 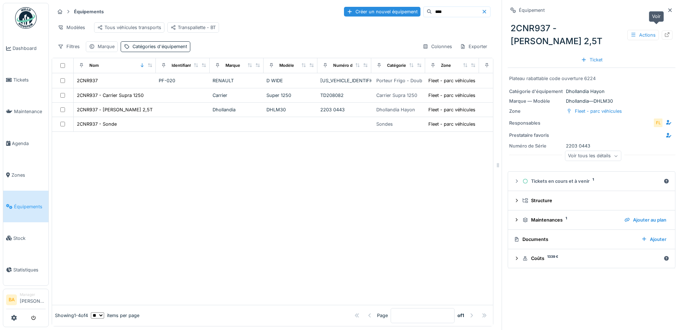 What do you see at coordinates (645, 220) in the screenshot?
I see `div: Ajouter au plan` at bounding box center [645, 220].